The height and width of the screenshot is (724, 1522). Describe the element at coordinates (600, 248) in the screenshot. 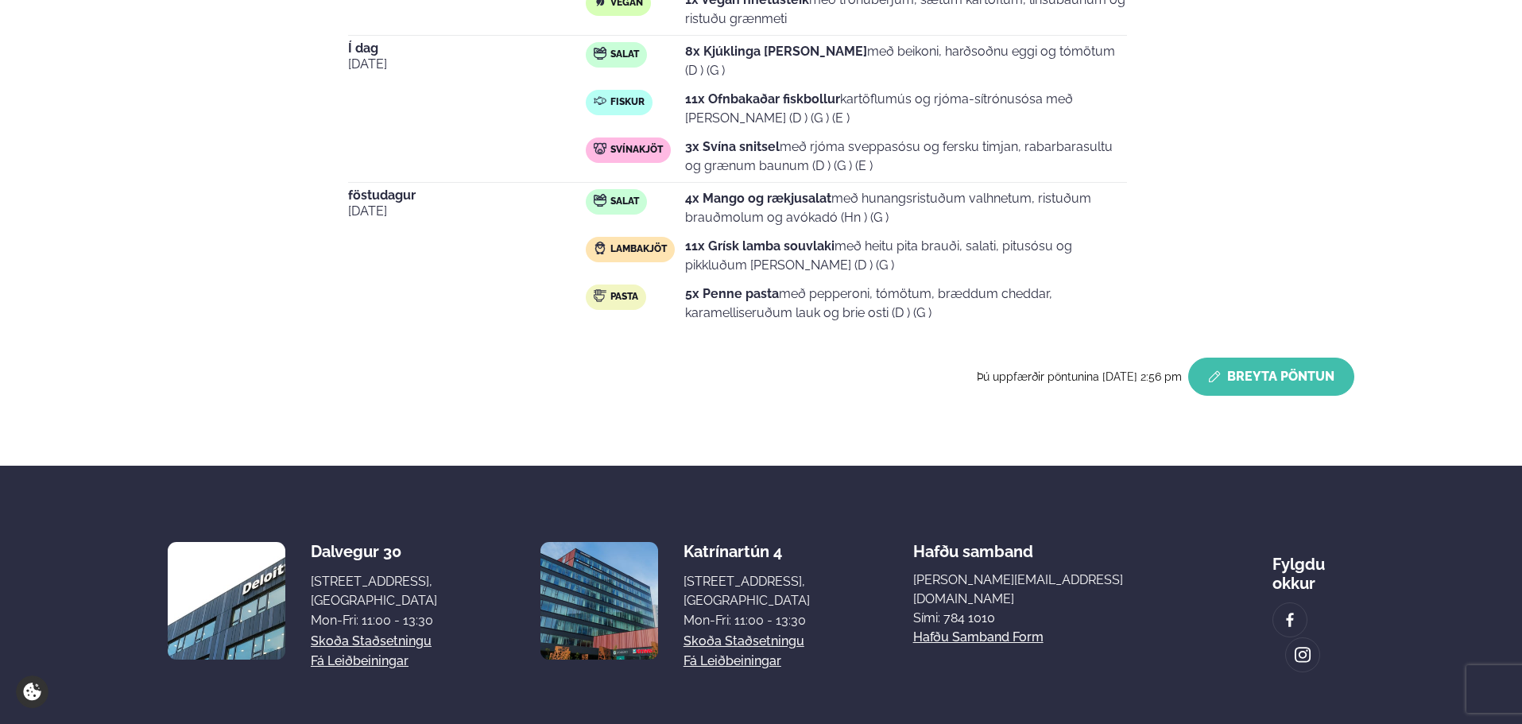

I see `img: Lamb.svg` at that location.